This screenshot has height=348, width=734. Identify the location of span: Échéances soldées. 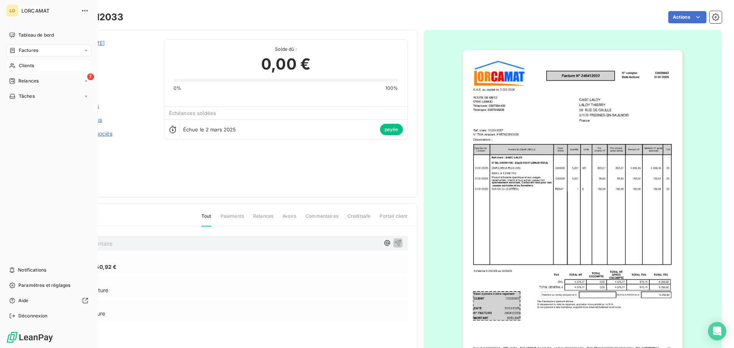
(193, 113).